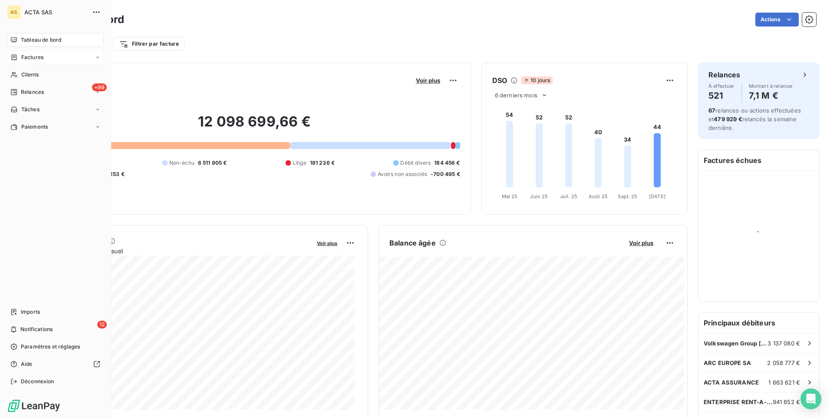  I want to click on span: -700 495 €, so click(446, 174).